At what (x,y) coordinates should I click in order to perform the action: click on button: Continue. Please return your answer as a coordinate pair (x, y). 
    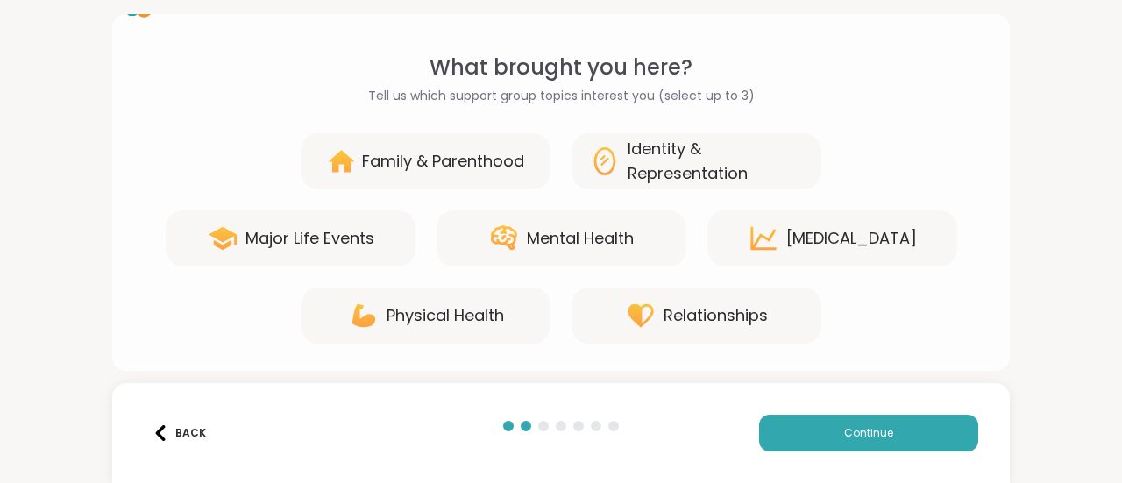
    Looking at the image, I should click on (869, 433).